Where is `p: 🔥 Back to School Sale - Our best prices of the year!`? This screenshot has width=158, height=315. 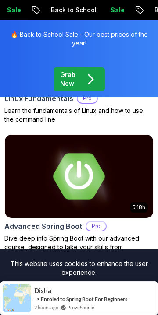 p: 🔥 Back to School Sale - Our best prices of the year! is located at coordinates (79, 39).